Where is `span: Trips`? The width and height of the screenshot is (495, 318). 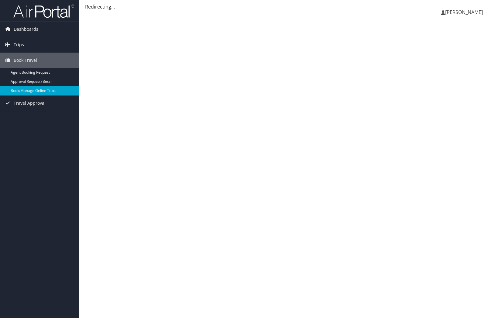 span: Trips is located at coordinates (19, 45).